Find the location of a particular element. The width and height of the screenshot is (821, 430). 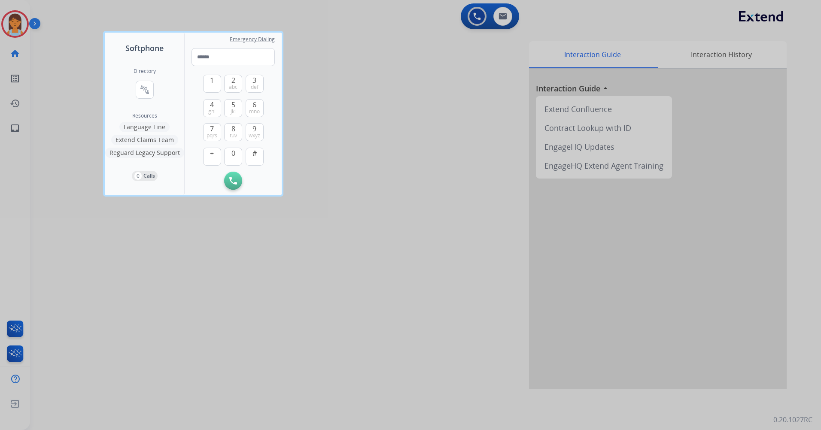

span: Emergency Dialing is located at coordinates (252, 40).